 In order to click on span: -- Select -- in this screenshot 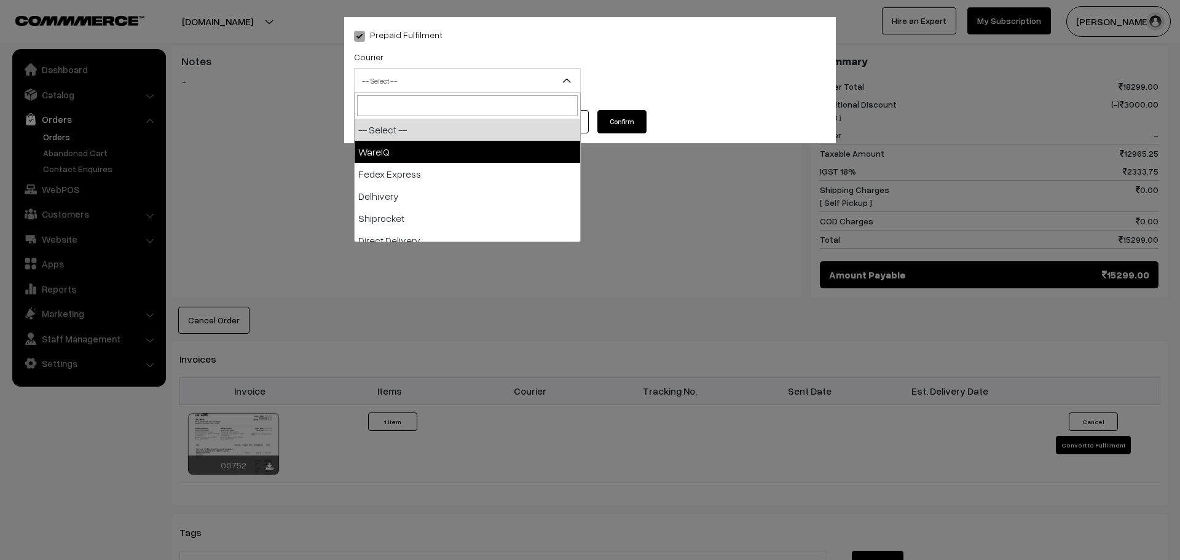, I will do `click(467, 81)`.